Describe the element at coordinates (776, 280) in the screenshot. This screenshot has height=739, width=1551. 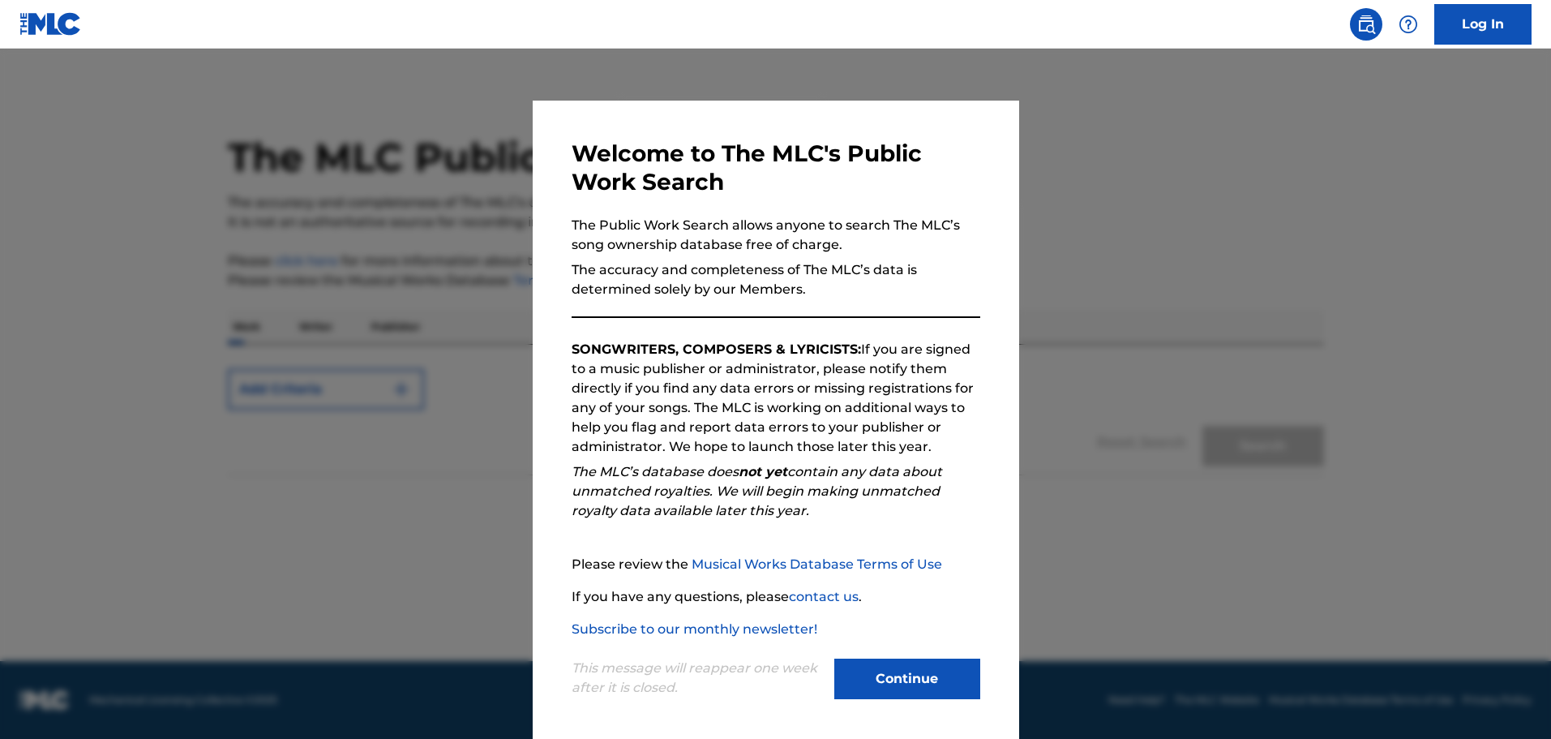
I see `p: The accuracy and completeness of The MLC’s data is determined solely by our Members.` at that location.